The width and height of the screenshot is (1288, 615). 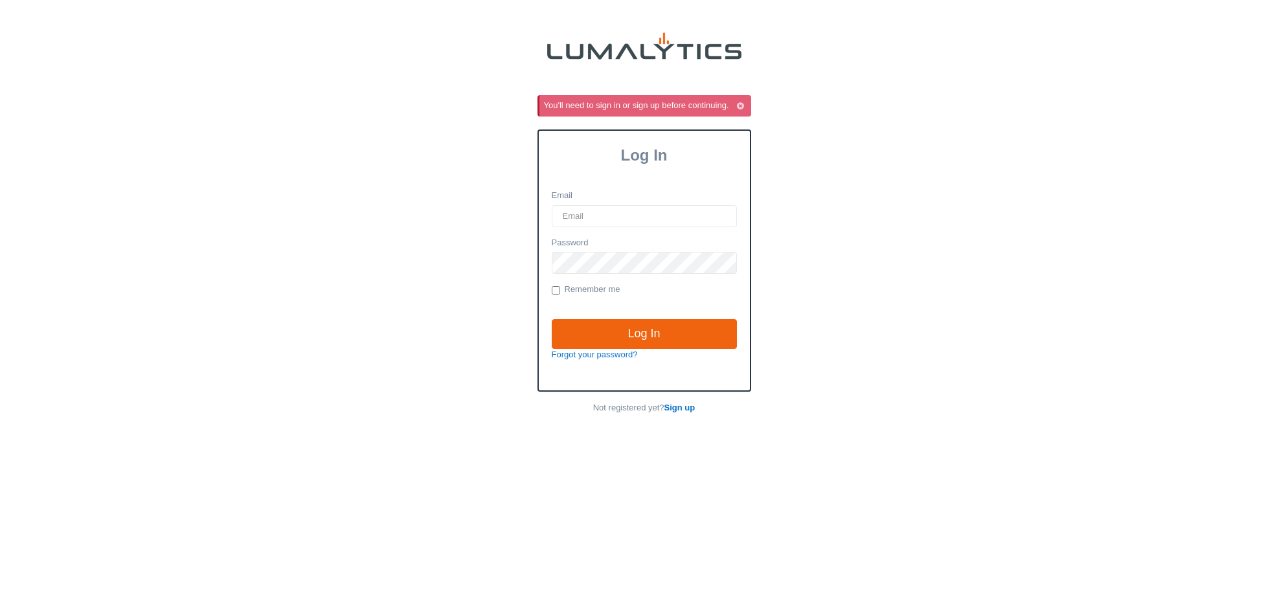 I want to click on h3: Log In, so click(x=644, y=155).